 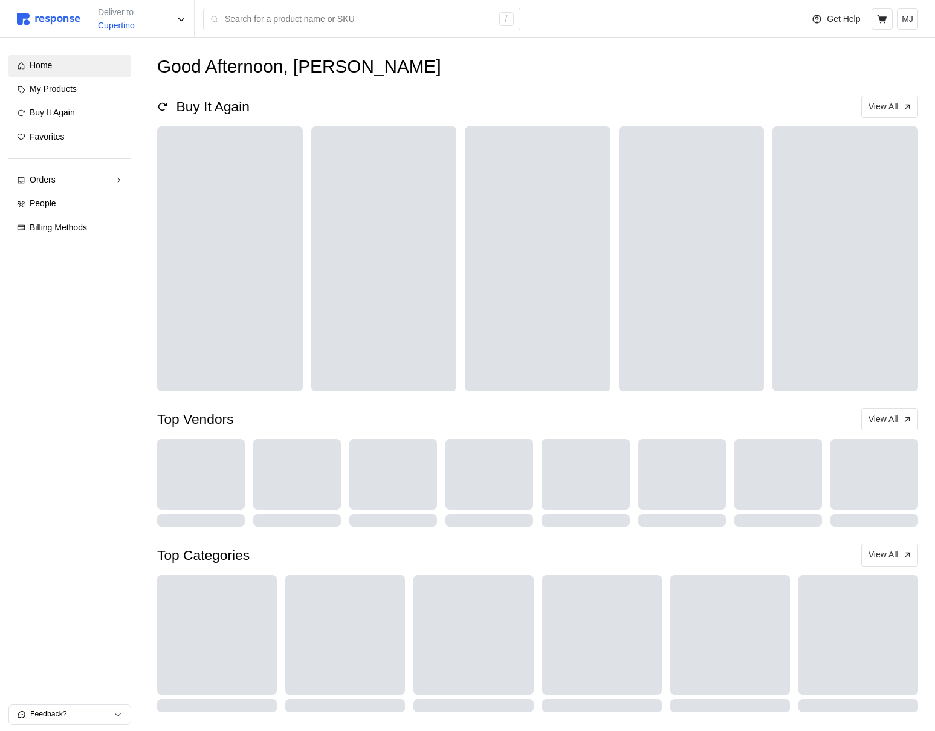 What do you see at coordinates (116, 26) in the screenshot?
I see `p: Cupertino` at bounding box center [116, 26].